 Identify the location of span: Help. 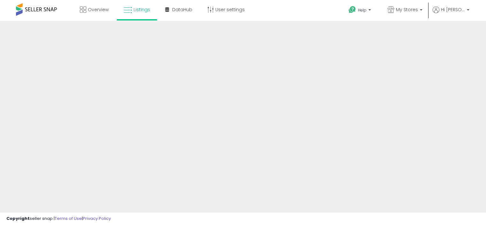
(362, 10).